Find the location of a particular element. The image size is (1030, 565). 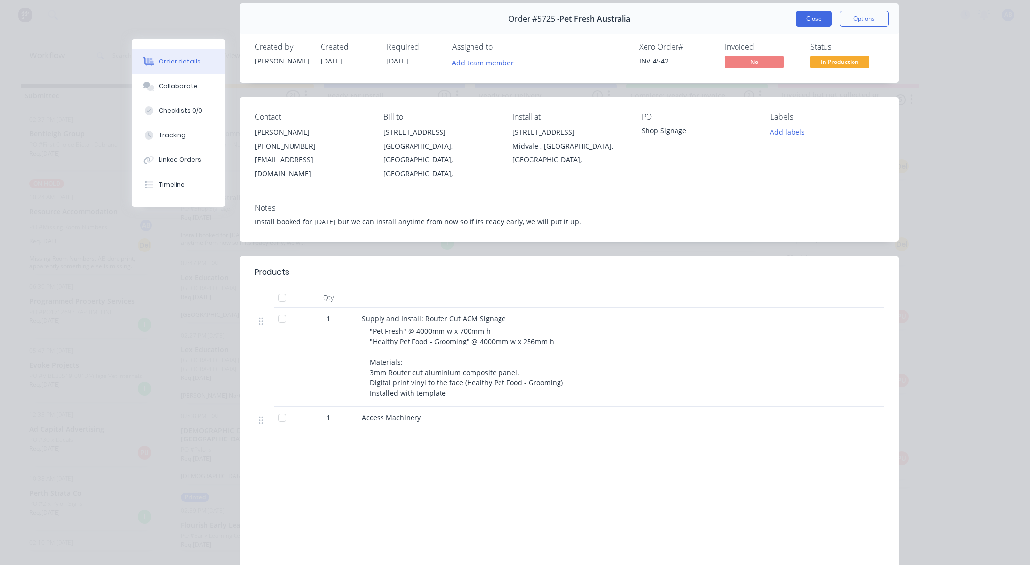

div: Bill to is located at coordinates (440, 117).